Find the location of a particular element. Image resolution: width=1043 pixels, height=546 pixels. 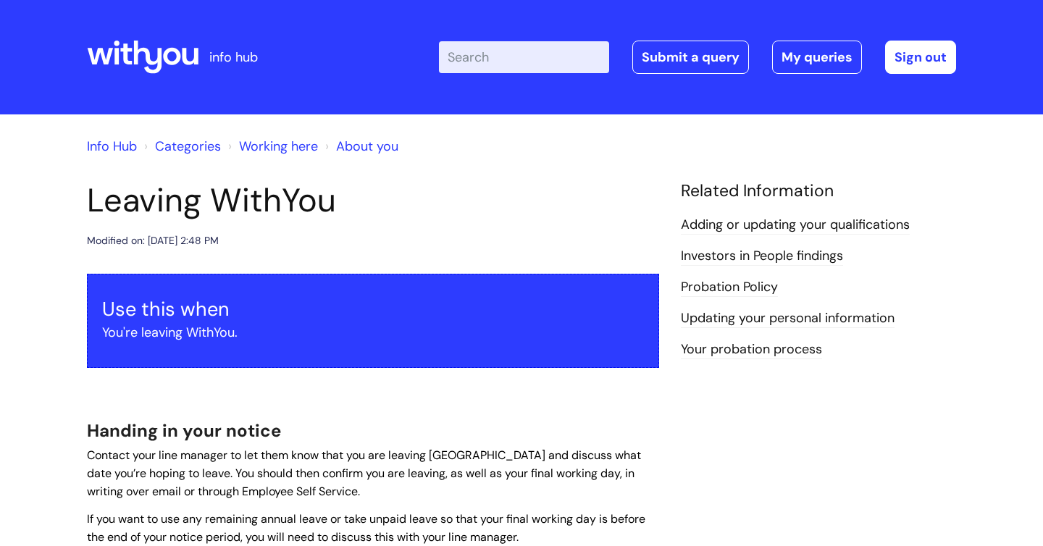

a: Probation Policy is located at coordinates (729, 287).